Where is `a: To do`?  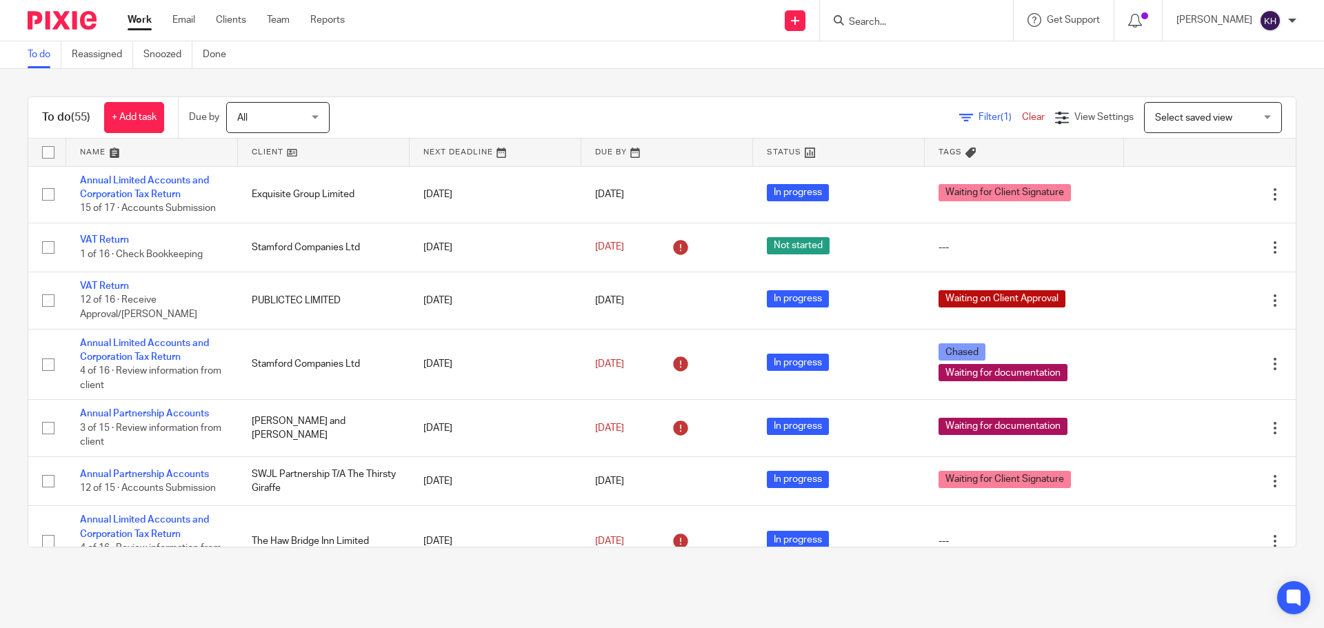
a: To do is located at coordinates (44, 54).